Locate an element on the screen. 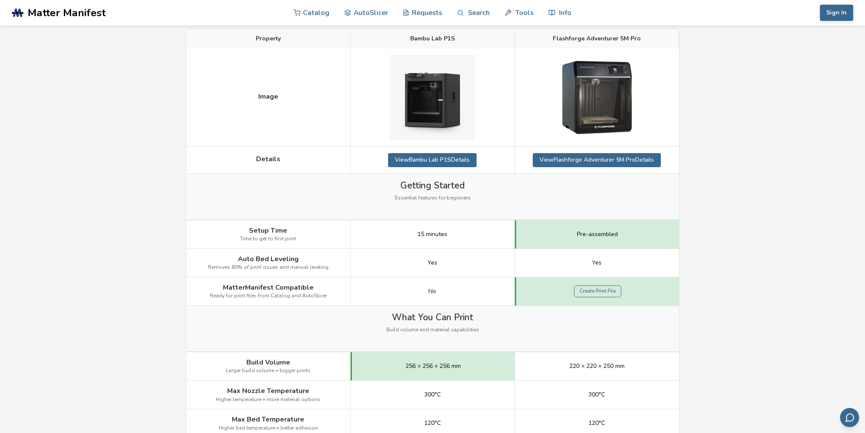  span: Higher temperature = more material options is located at coordinates (268, 400).